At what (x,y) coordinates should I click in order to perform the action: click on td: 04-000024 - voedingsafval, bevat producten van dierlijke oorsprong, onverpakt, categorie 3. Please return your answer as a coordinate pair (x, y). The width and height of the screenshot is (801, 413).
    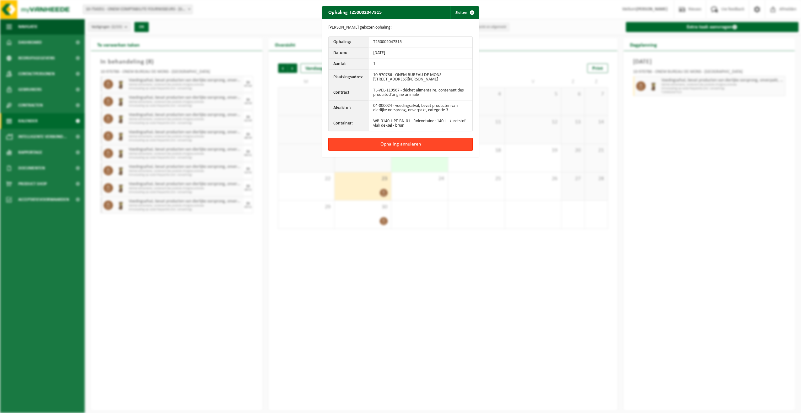
    Looking at the image, I should click on (420, 108).